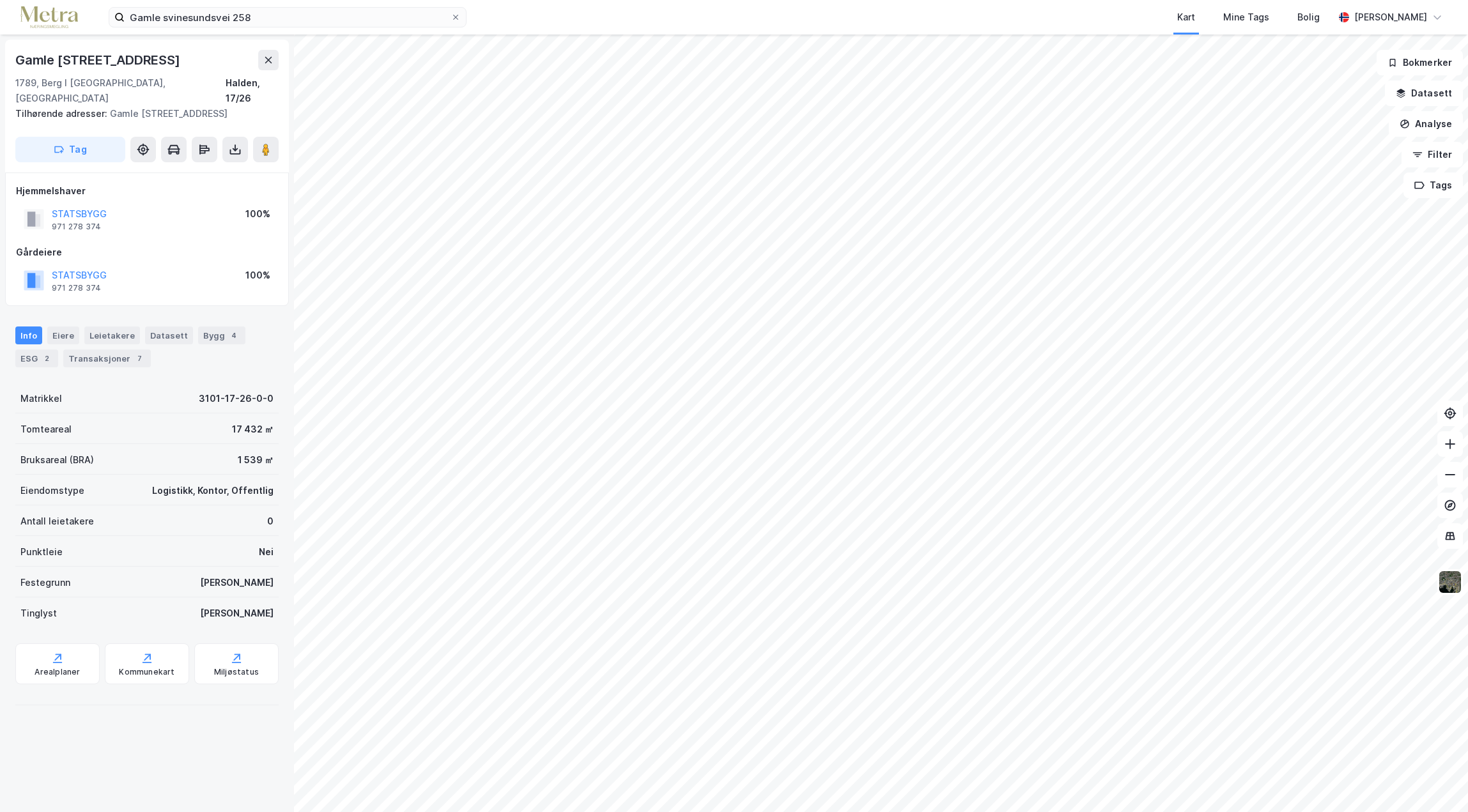 Image resolution: width=1468 pixels, height=812 pixels. I want to click on div: Halden, 17/26, so click(252, 90).